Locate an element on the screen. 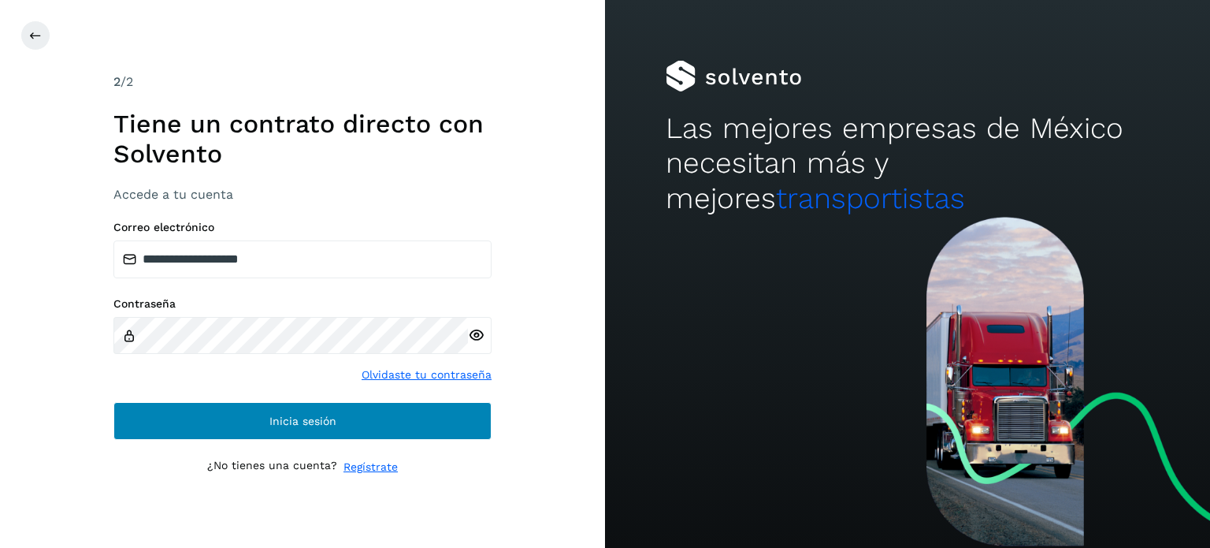  a: Olvidaste tu contraseña is located at coordinates (426, 374).